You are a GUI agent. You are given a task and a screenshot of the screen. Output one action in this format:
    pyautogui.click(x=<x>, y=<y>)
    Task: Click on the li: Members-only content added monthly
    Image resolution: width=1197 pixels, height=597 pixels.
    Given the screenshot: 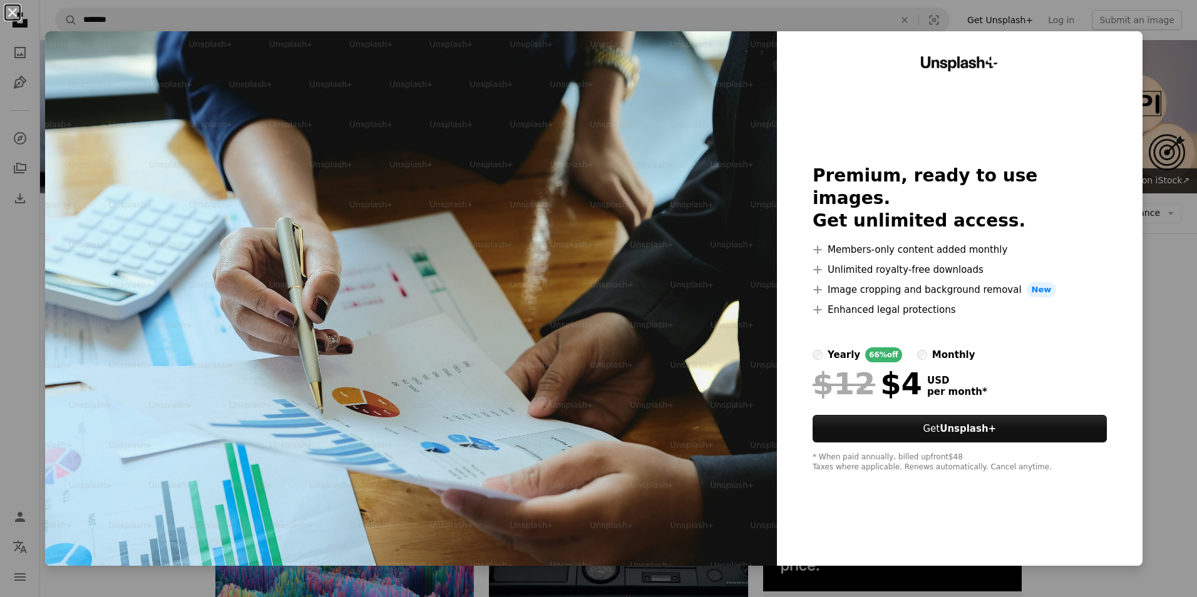 What is the action you would take?
    pyautogui.click(x=959, y=250)
    